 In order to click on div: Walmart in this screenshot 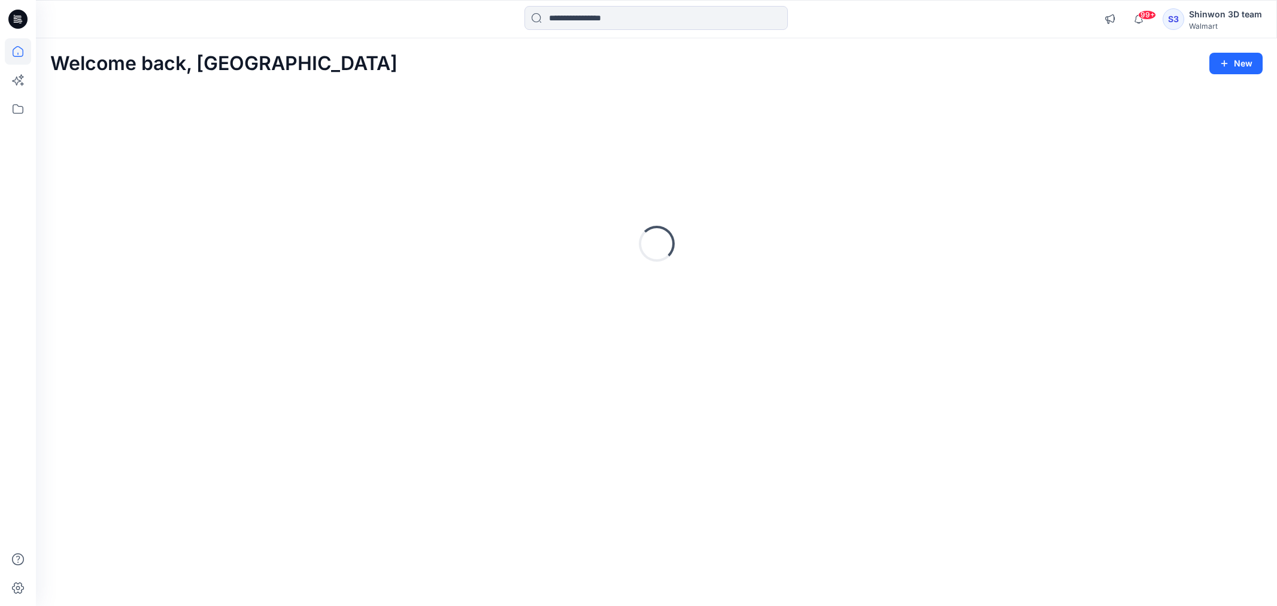, I will do `click(1226, 26)`.